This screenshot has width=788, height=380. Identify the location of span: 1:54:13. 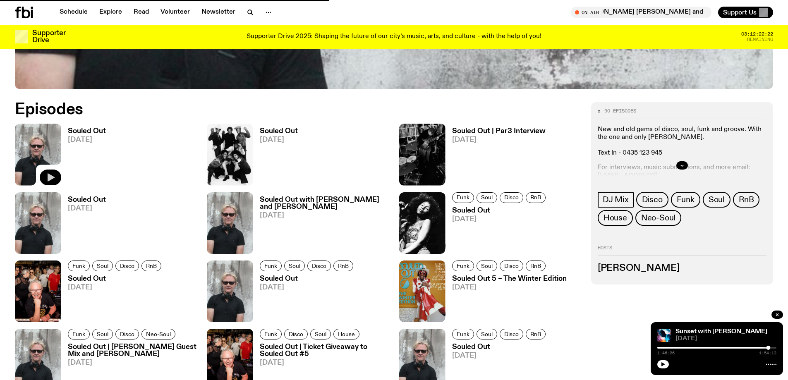
(768, 353).